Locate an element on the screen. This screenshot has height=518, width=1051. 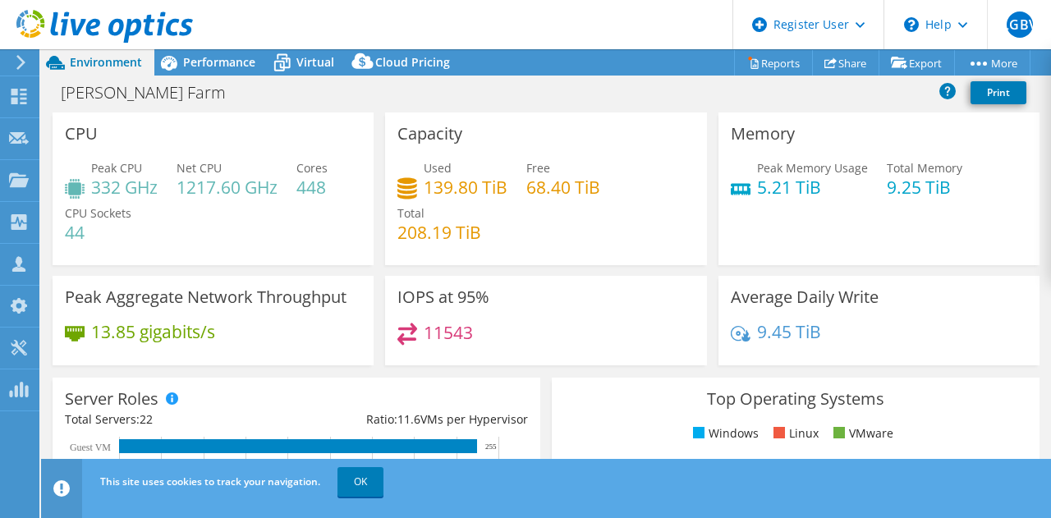
span: Cloud Pricing is located at coordinates (412, 62).